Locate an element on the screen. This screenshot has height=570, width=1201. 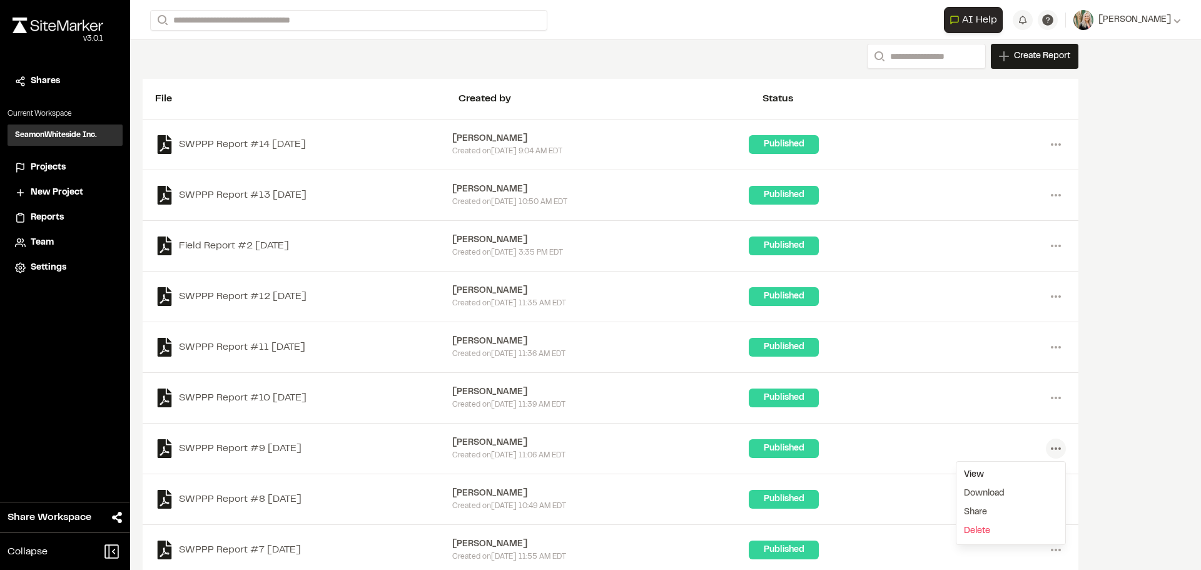
a: New Project is located at coordinates (65, 193).